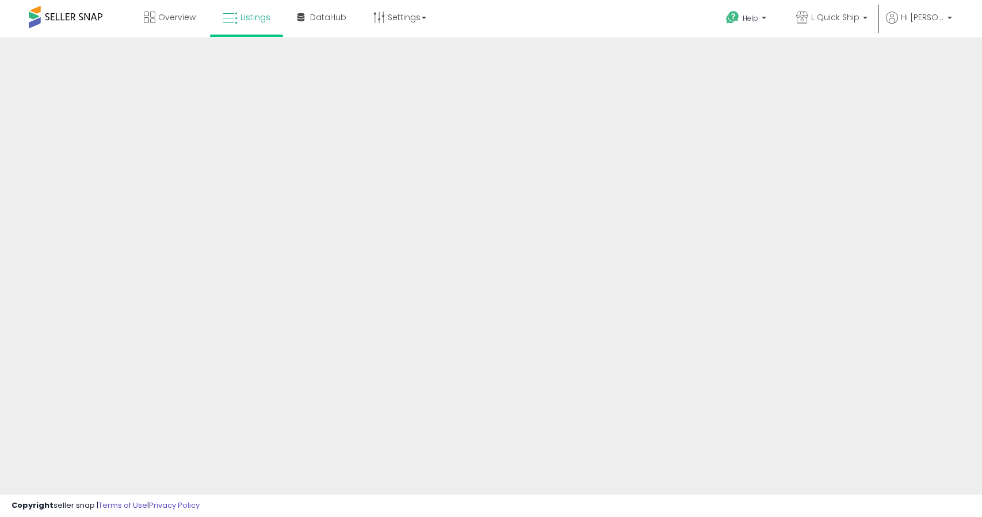  What do you see at coordinates (177, 17) in the screenshot?
I see `span: Overview` at bounding box center [177, 17].